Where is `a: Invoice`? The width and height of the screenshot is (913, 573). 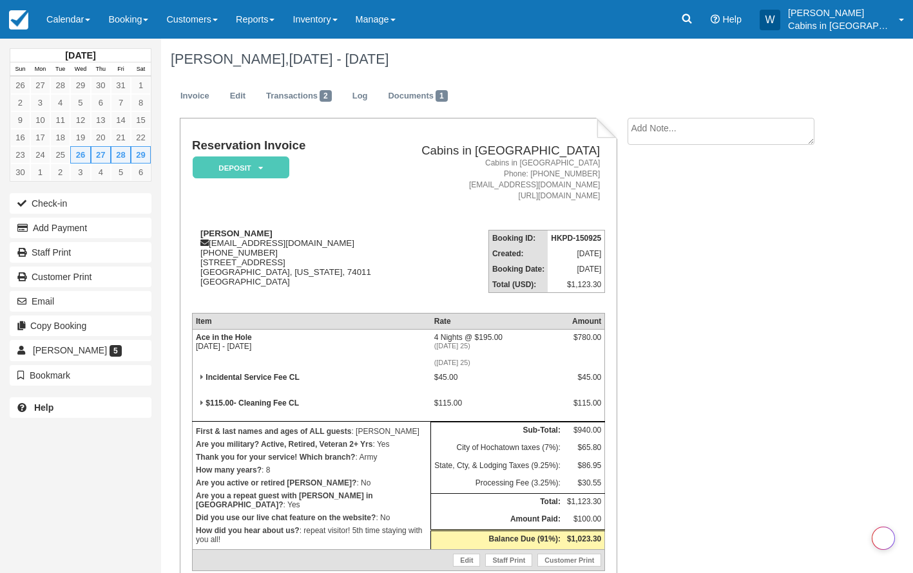
a: Invoice is located at coordinates (195, 96).